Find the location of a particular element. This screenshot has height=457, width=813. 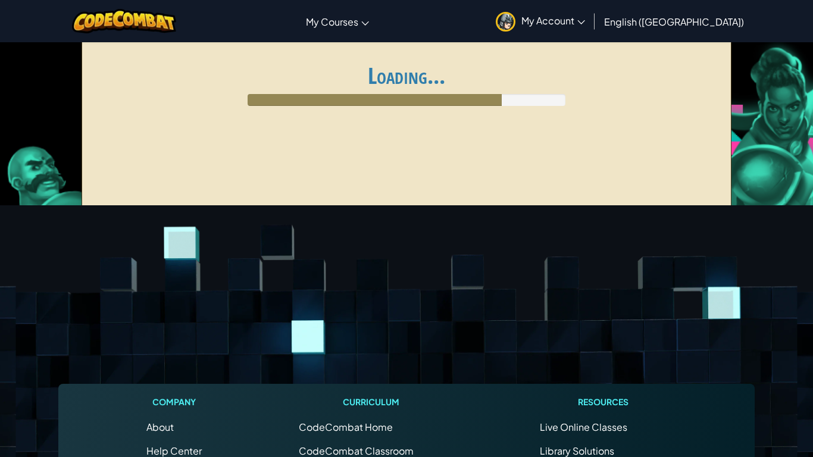

h1: Curriculum is located at coordinates (371, 402).